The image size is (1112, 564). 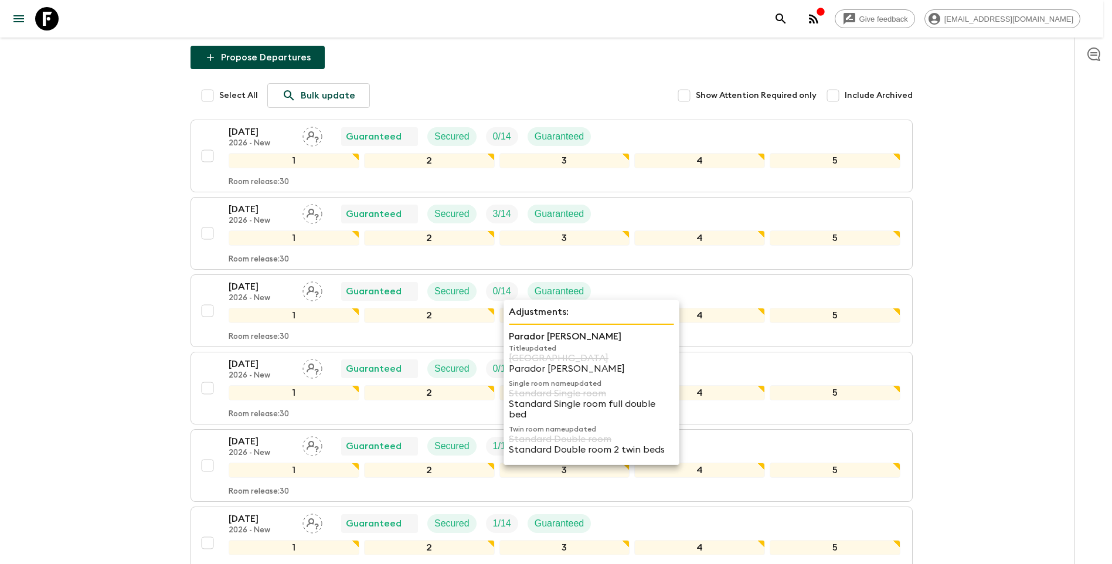 I want to click on button: Propose Departures, so click(x=257, y=57).